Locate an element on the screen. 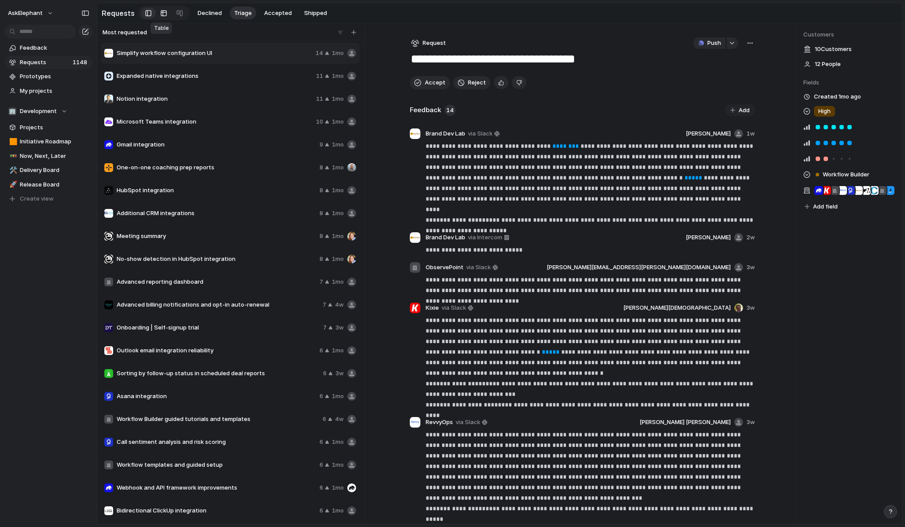 The width and height of the screenshot is (905, 527). span: Asana integration is located at coordinates (216, 397).